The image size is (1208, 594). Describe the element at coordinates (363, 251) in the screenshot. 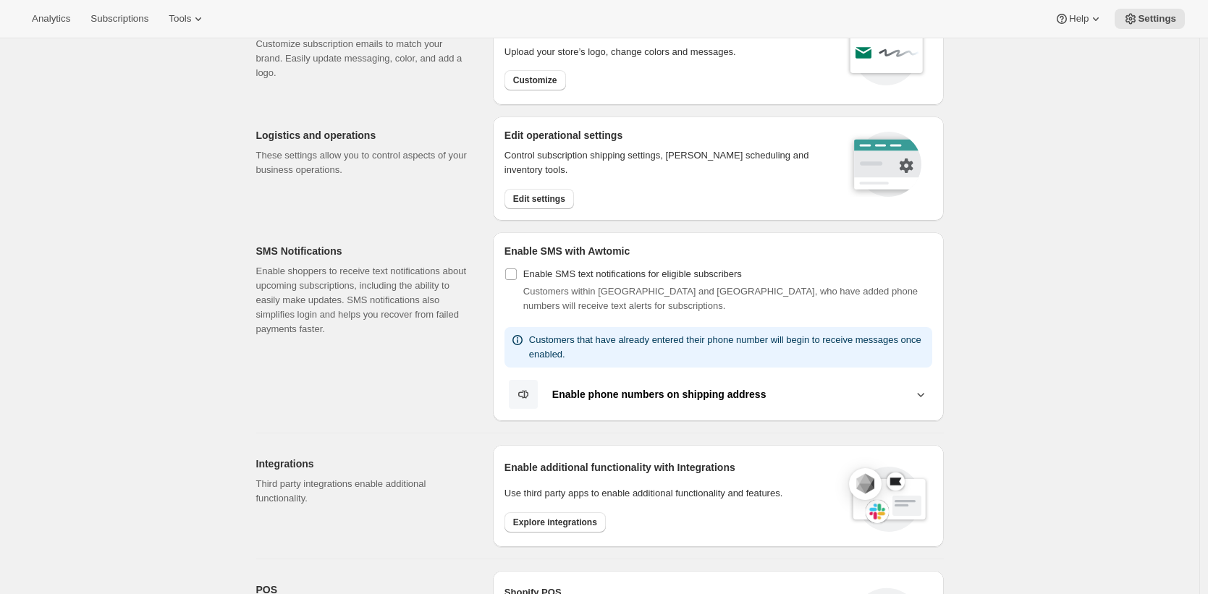

I see `h2: SMS Notifications` at that location.